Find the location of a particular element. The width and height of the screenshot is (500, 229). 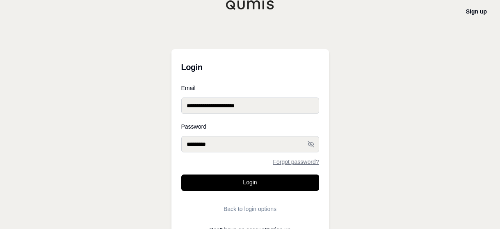

a: Forgot password? is located at coordinates (296, 162).